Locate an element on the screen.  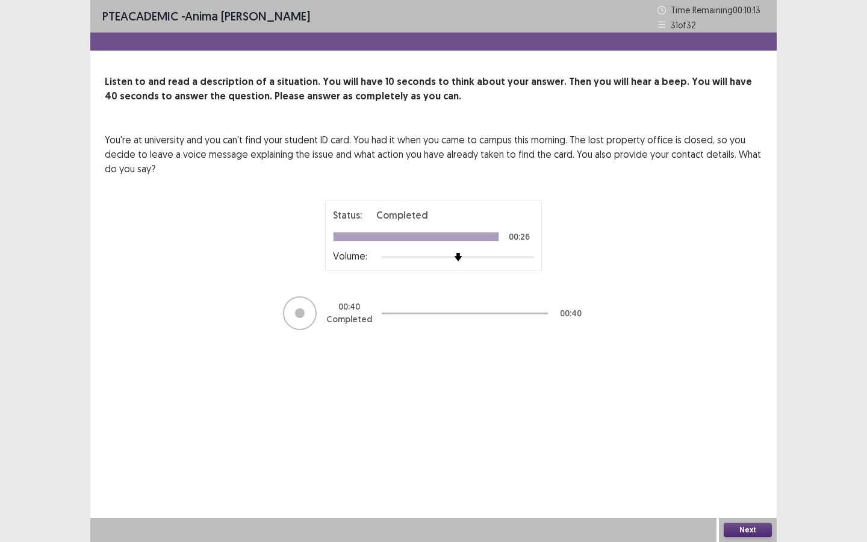
p: Volume: is located at coordinates (350, 256).